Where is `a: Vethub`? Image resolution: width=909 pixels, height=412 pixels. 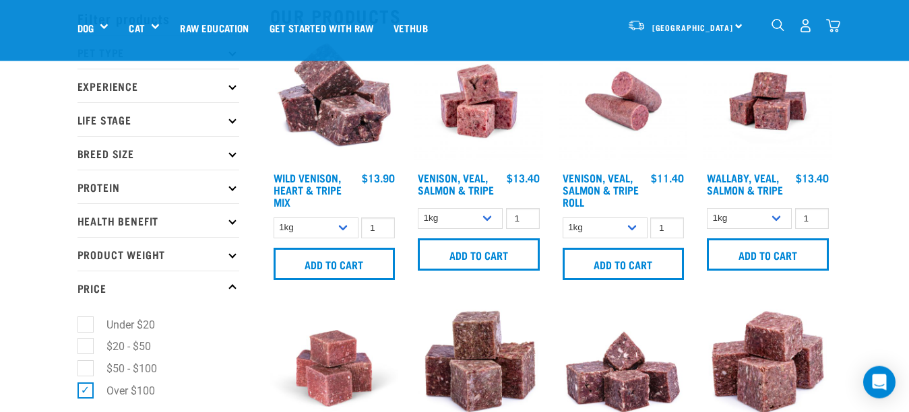
a: Vethub is located at coordinates (410, 28).